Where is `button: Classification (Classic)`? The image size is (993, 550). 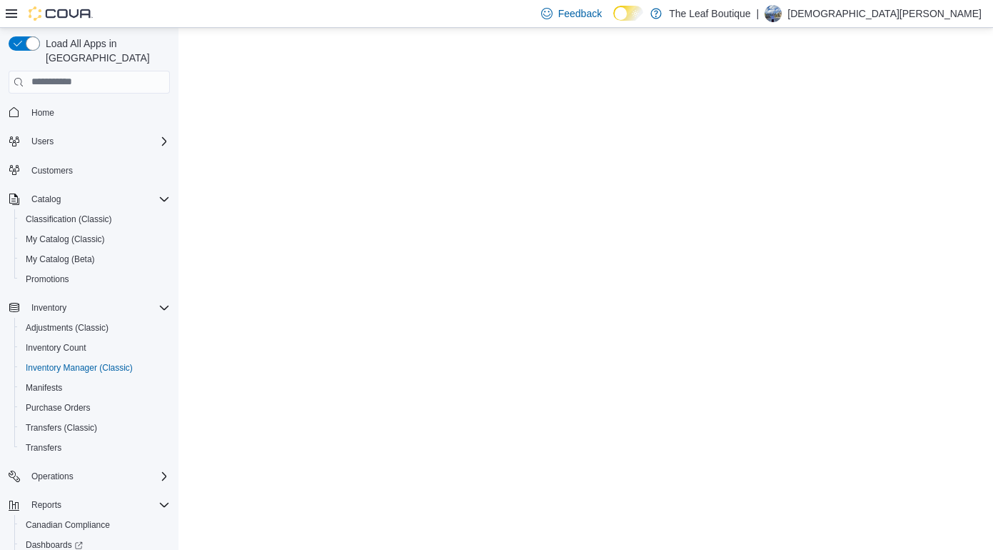 button: Classification (Classic) is located at coordinates (95, 219).